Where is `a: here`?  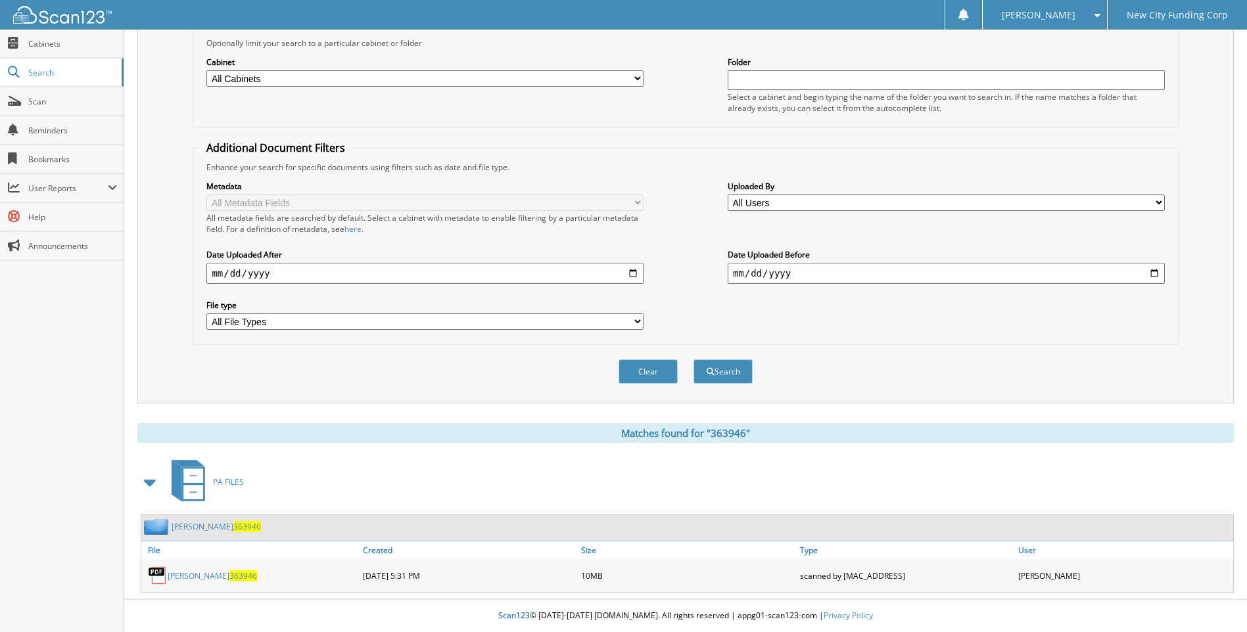 a: here is located at coordinates (353, 229).